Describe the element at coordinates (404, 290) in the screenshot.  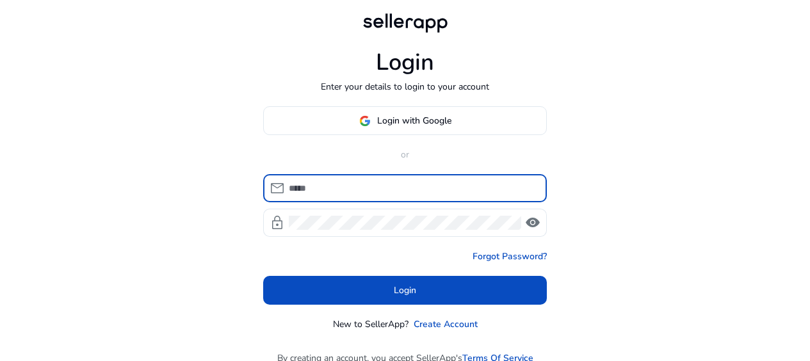
I see `button: Login` at that location.